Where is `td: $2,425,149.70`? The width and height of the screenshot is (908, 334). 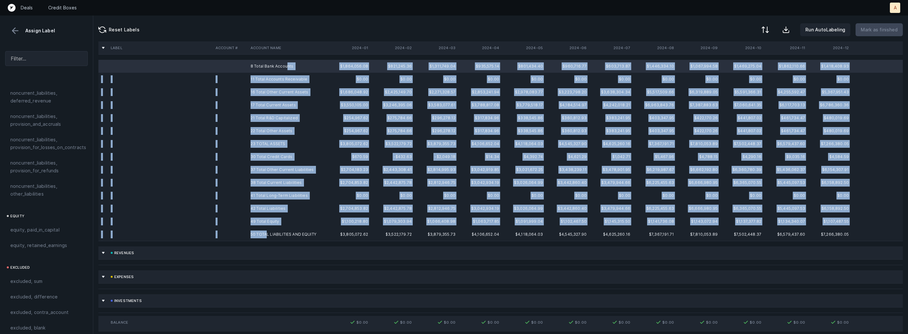 td: $2,425,149.70 is located at coordinates (392, 92).